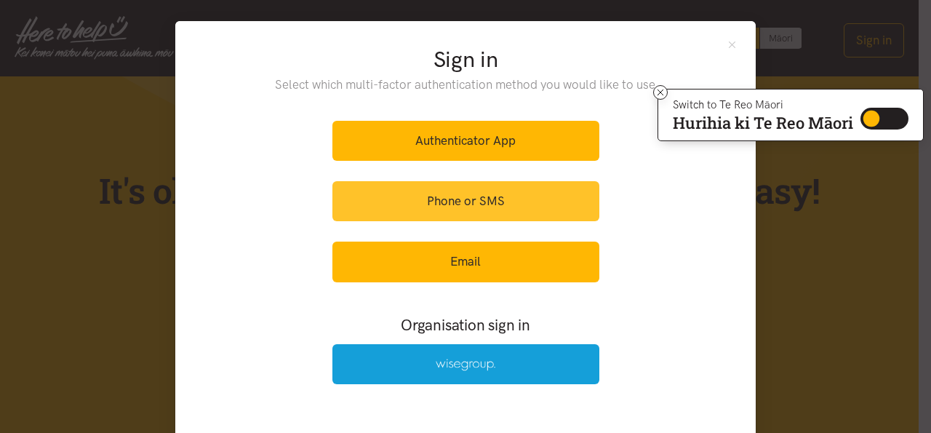 Image resolution: width=931 pixels, height=433 pixels. Describe the element at coordinates (465, 60) in the screenshot. I see `h2: Sign in` at that location.